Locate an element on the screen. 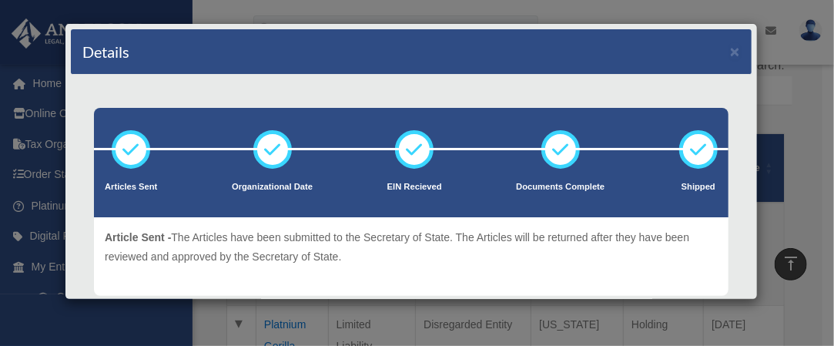 The image size is (834, 346). p: EIN Recieved is located at coordinates (414, 187).